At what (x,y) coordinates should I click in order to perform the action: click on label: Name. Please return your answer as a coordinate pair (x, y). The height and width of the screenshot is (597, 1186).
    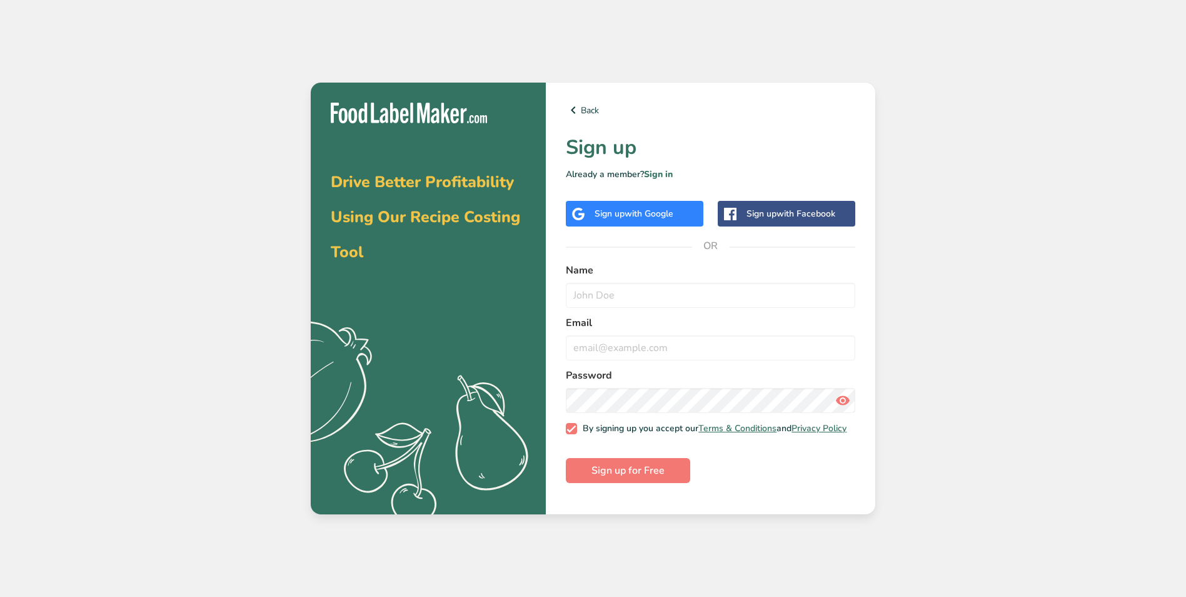
    Looking at the image, I should click on (710, 270).